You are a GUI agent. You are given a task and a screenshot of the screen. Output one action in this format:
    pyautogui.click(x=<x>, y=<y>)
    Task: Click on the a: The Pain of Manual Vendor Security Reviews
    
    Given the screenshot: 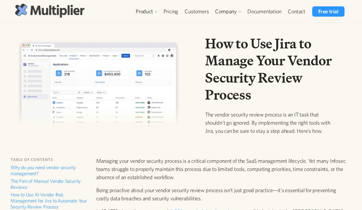 What is the action you would take?
    pyautogui.click(x=50, y=184)
    